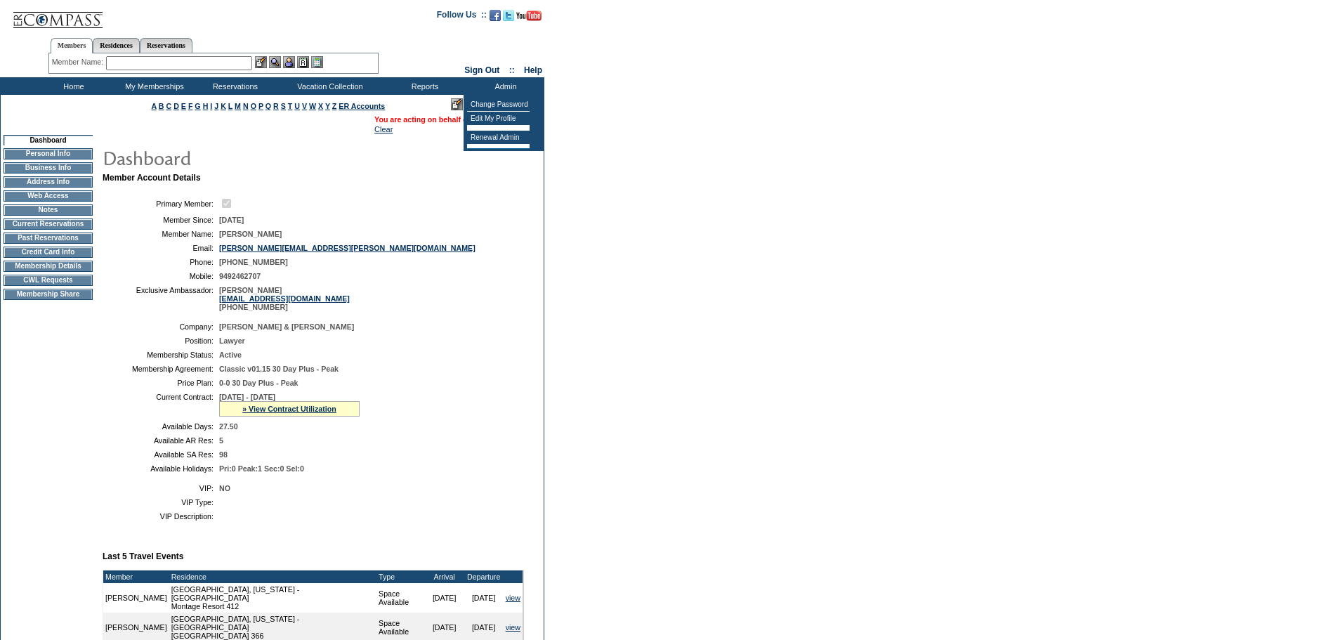 This screenshot has width=1338, height=640. I want to click on td: Available Holidays:, so click(161, 468).